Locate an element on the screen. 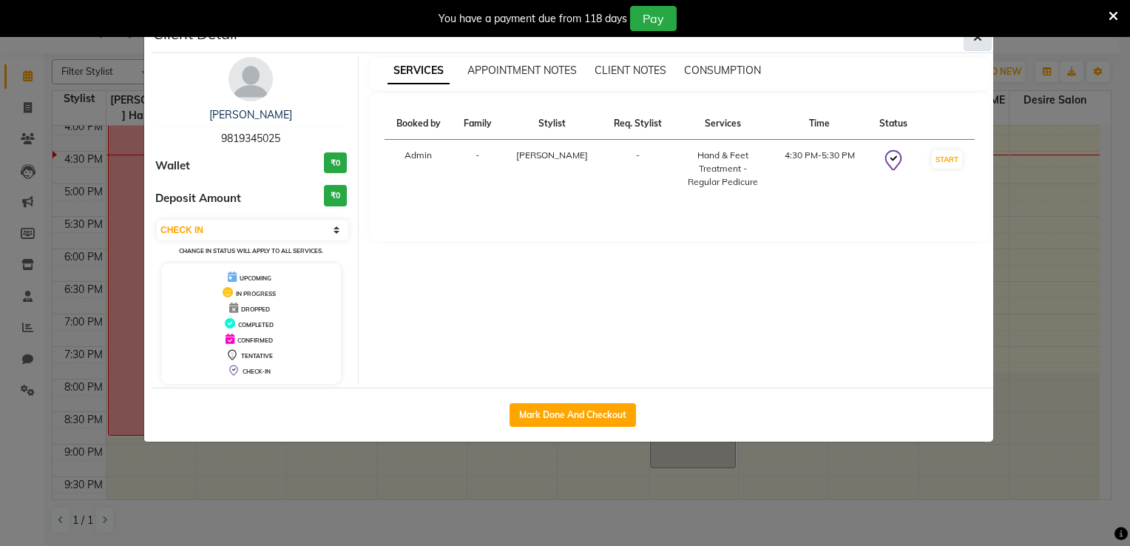 This screenshot has height=546, width=1130. span: SERVICES is located at coordinates (418, 71).